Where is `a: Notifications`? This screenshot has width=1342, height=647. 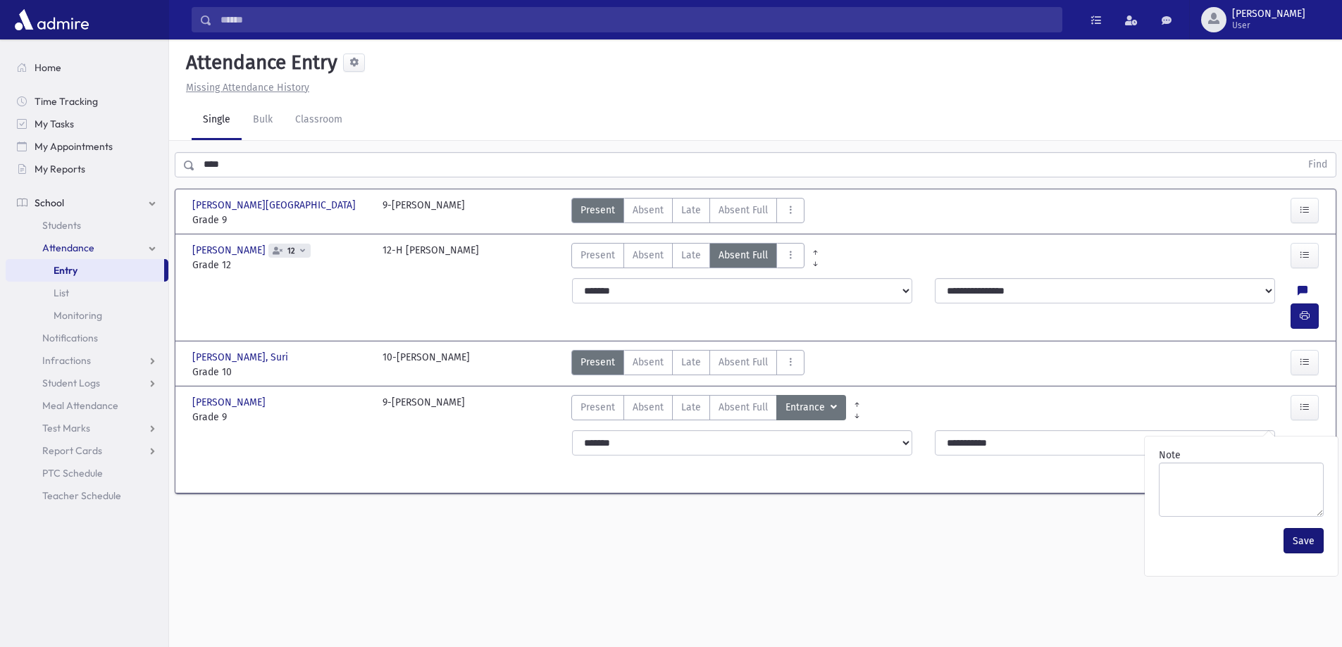
a: Notifications is located at coordinates (87, 338).